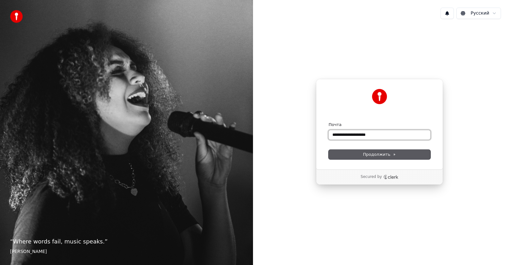 This screenshot has height=265, width=506. I want to click on span: Продолжить, so click(380, 154).